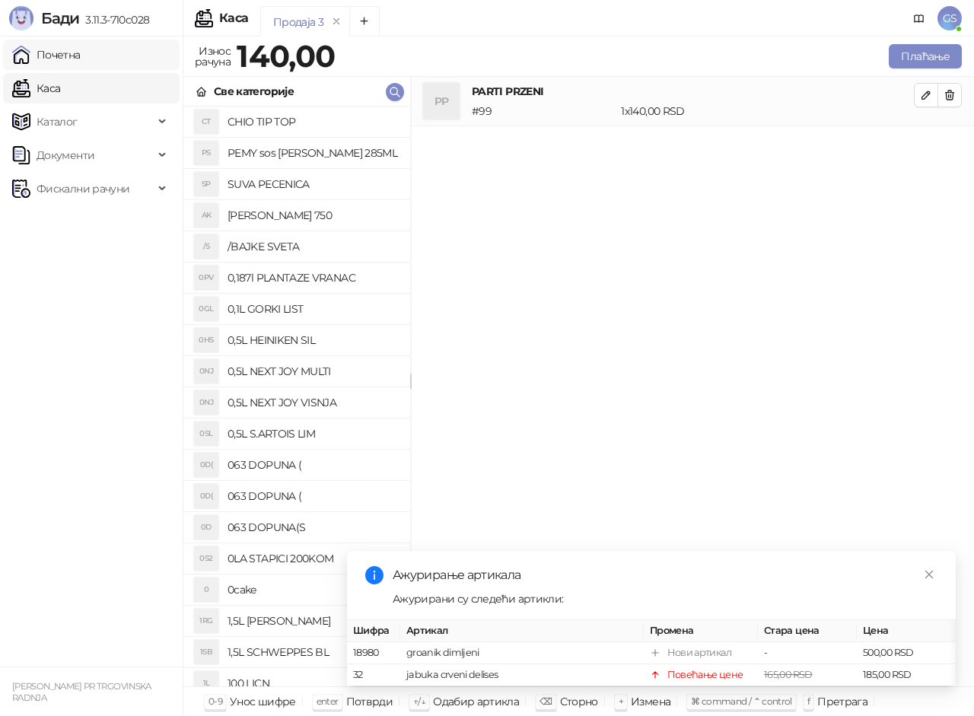 This screenshot has width=974, height=716. What do you see at coordinates (313, 683) in the screenshot?
I see `h4: 100 LICN` at bounding box center [313, 683].